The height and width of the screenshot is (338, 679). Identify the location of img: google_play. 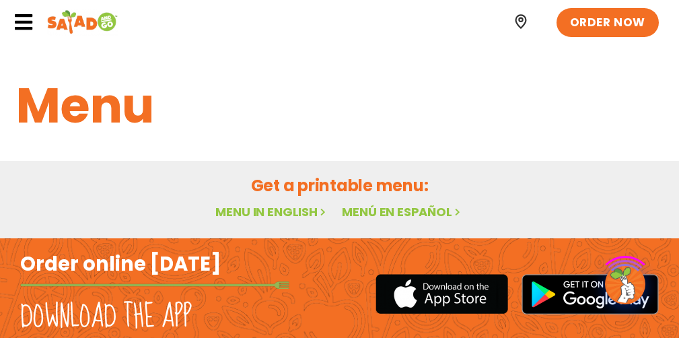
(590, 294).